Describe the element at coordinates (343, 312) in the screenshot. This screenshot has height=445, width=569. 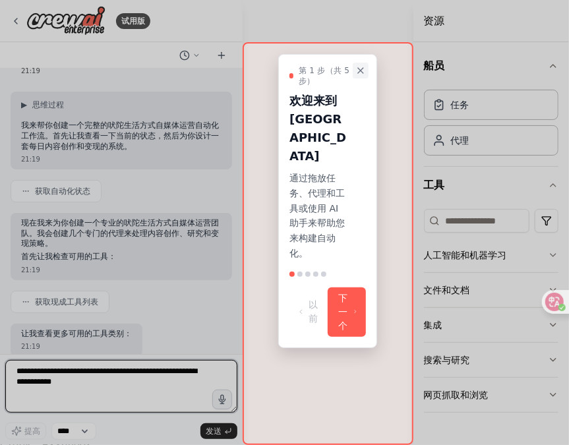
I see `font: 下一个` at that location.